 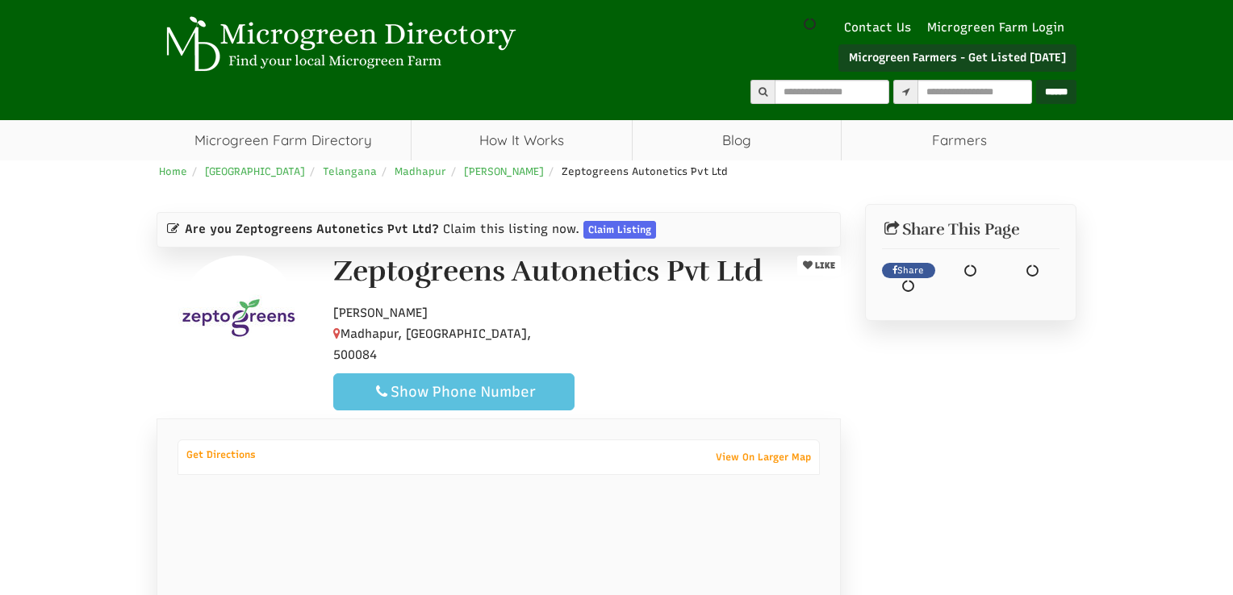 I want to click on a: Microgreen Farm Directory, so click(x=283, y=140).